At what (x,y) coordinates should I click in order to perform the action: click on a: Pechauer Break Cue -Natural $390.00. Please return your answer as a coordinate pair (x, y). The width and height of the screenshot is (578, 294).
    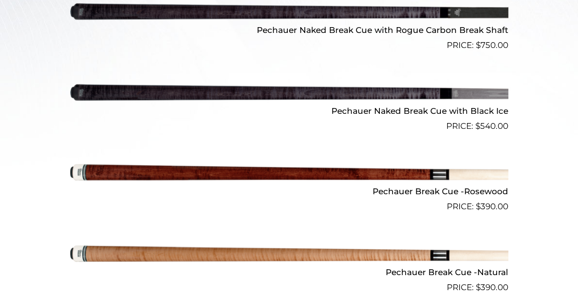
    Looking at the image, I should click on (289, 255).